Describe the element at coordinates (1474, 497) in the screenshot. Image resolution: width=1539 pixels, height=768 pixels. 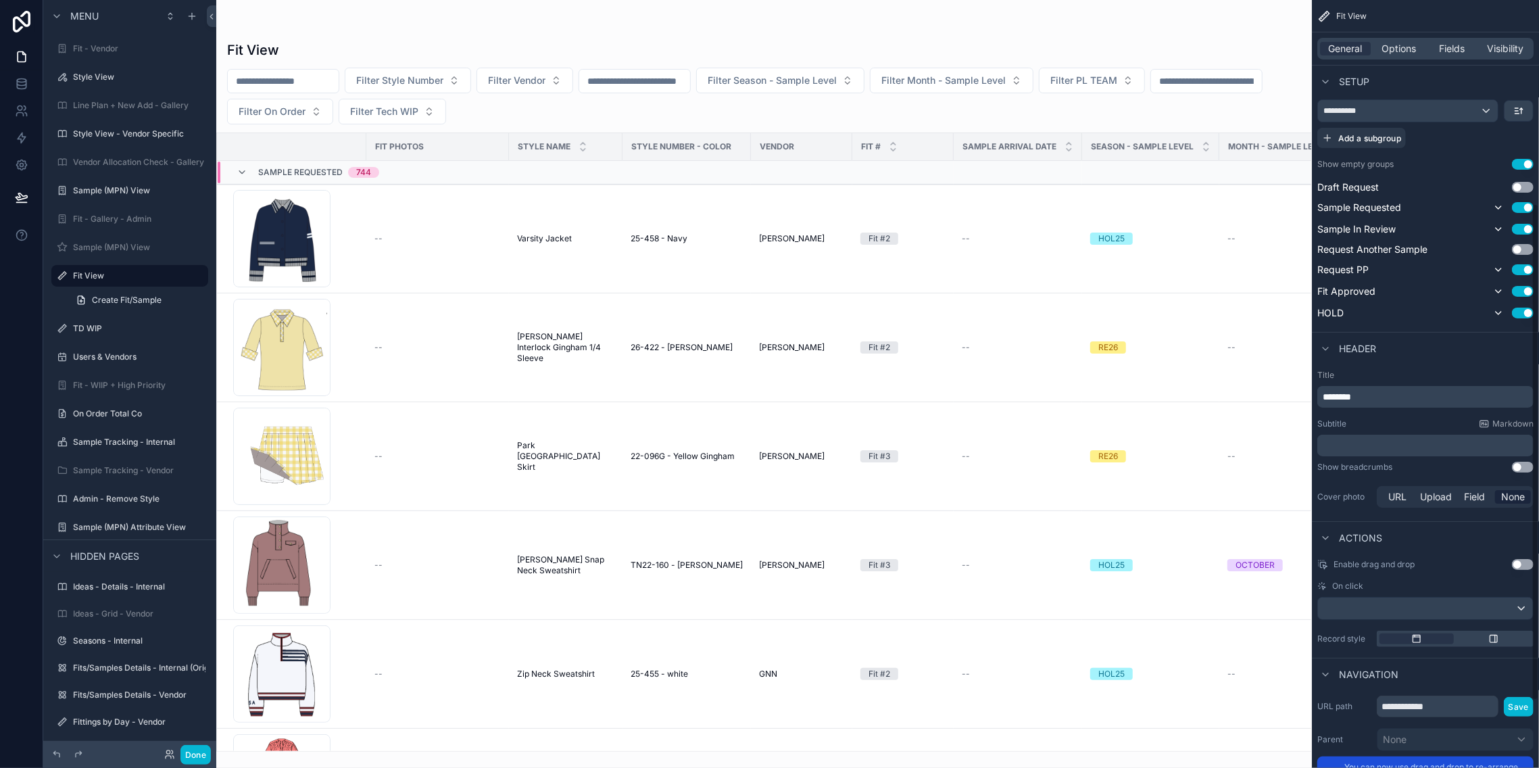
I see `span: Field` at that location.